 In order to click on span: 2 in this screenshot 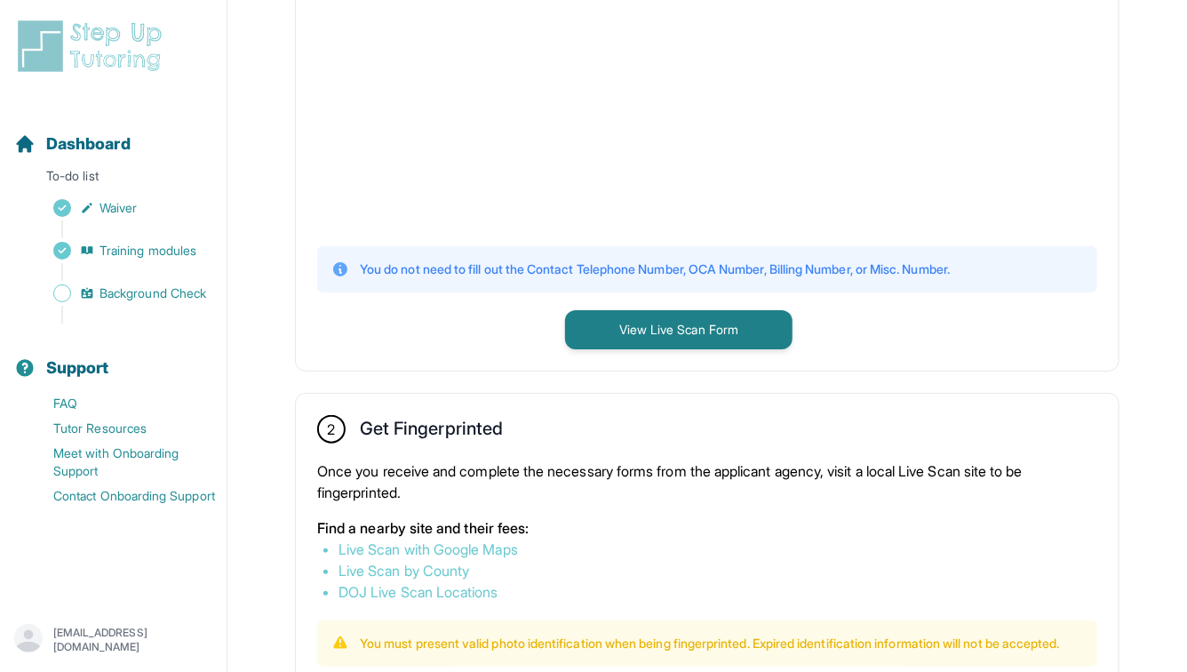, I will do `click(331, 429)`.